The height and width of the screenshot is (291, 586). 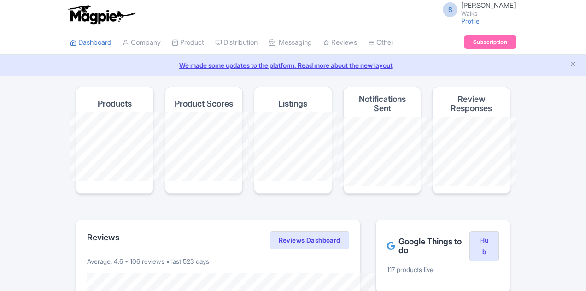 I want to click on a: Reviews, so click(x=340, y=42).